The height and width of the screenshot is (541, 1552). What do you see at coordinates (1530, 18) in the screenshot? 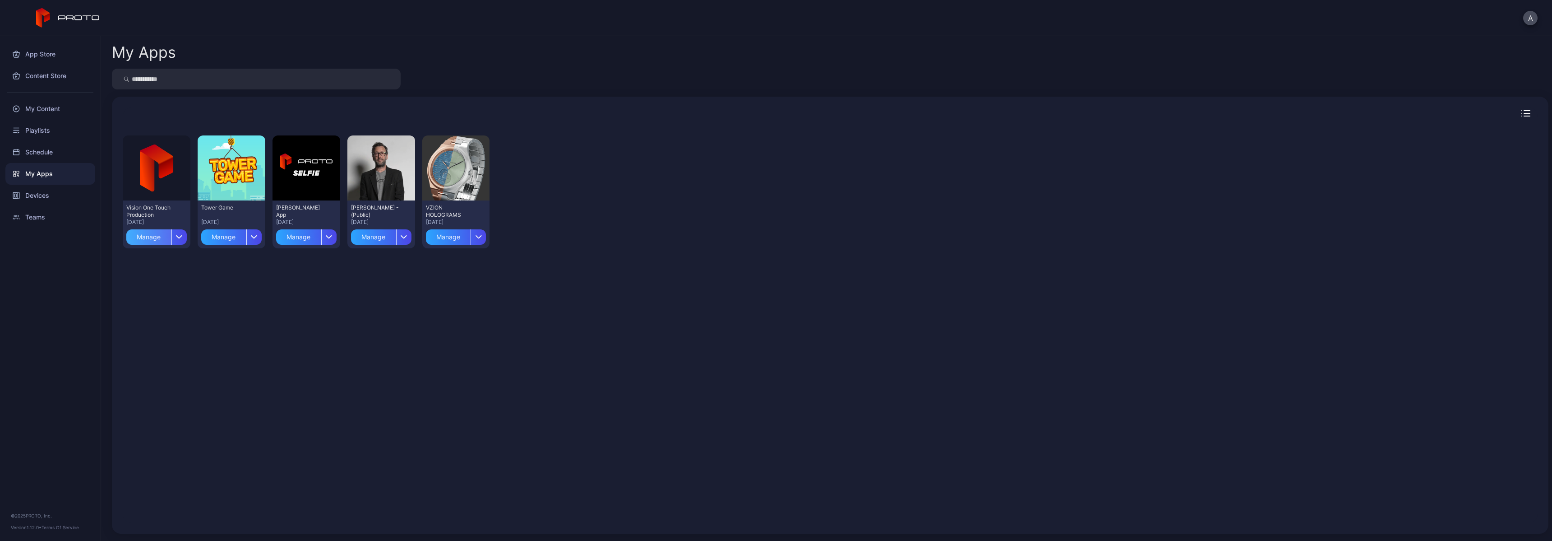
I see `button: A` at bounding box center [1530, 18].